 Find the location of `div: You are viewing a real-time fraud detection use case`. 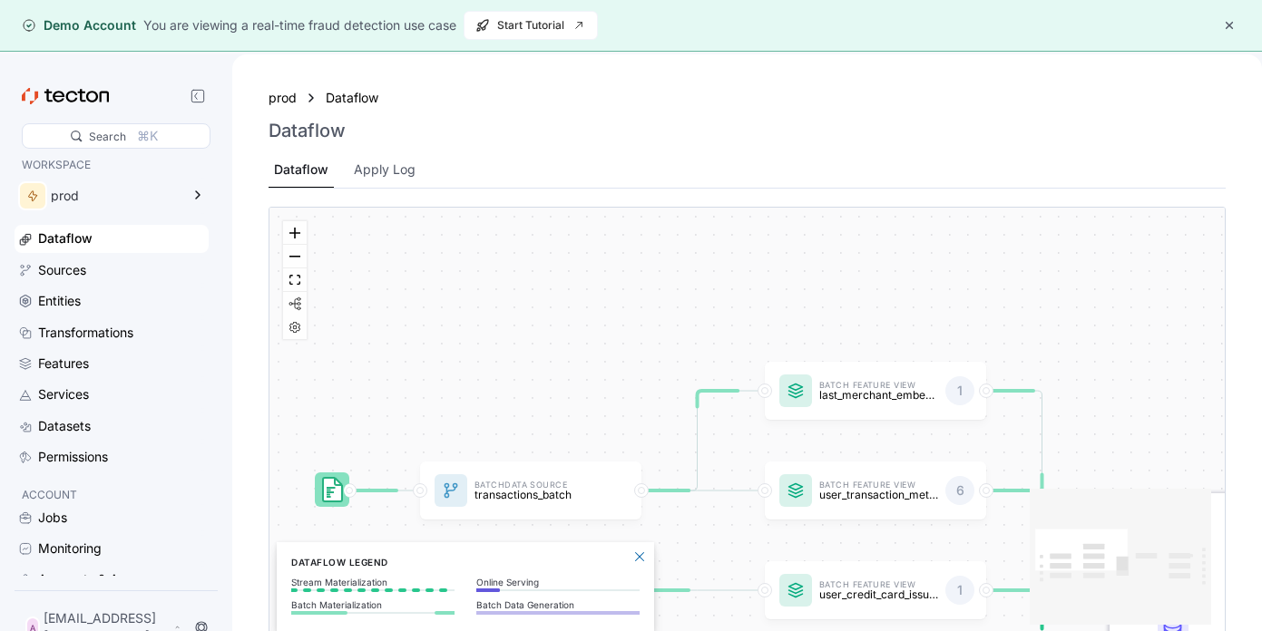

div: You are viewing a real-time fraud detection use case is located at coordinates (299, 25).